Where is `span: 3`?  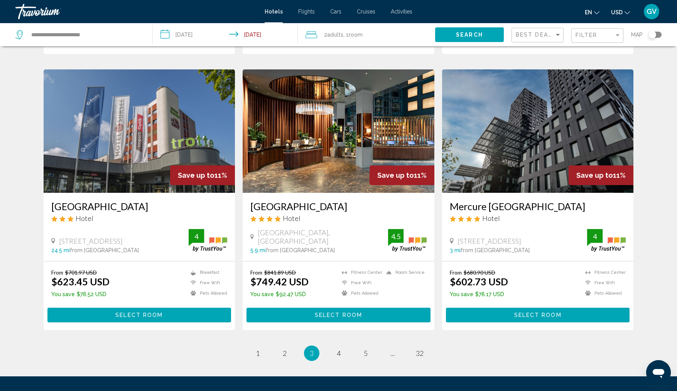
span: 3 is located at coordinates (312, 354).